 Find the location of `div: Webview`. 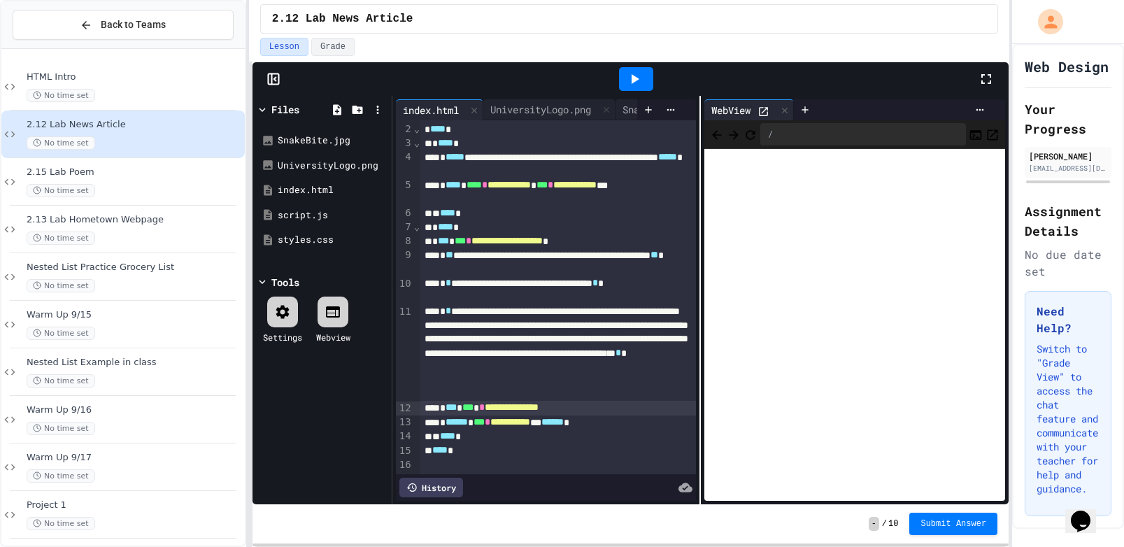

div: Webview is located at coordinates (333, 337).